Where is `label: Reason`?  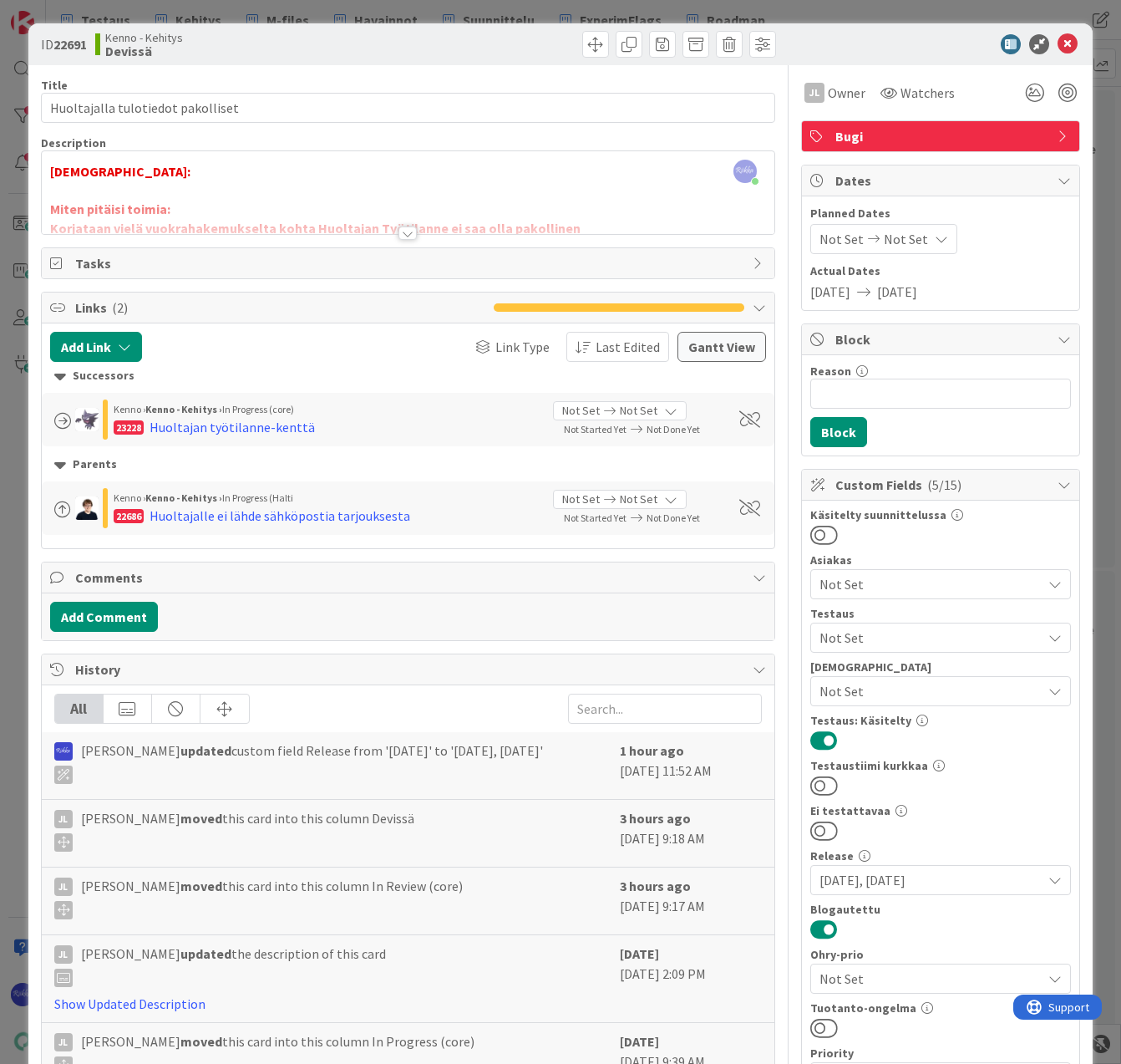 label: Reason is located at coordinates (831, 371).